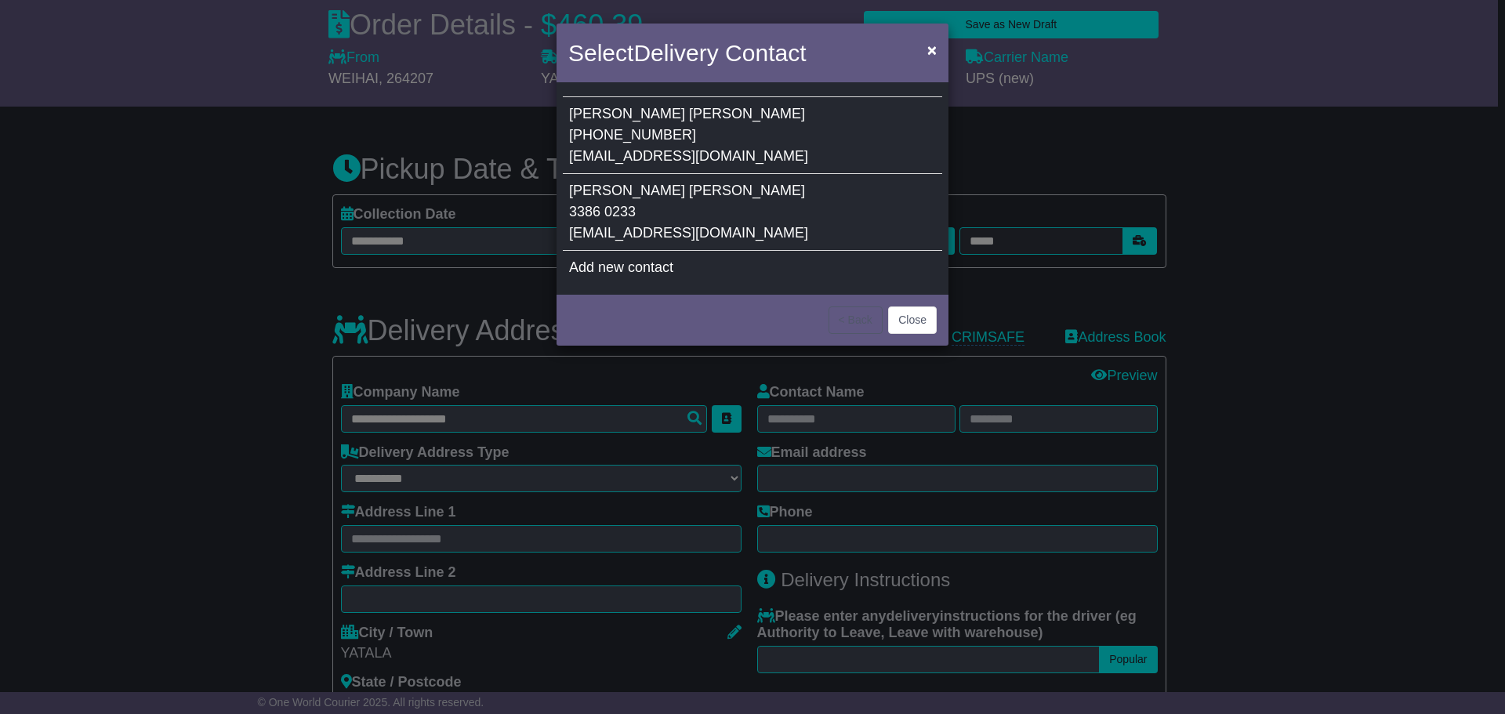 This screenshot has height=714, width=1505. I want to click on span: Delivery, so click(676, 53).